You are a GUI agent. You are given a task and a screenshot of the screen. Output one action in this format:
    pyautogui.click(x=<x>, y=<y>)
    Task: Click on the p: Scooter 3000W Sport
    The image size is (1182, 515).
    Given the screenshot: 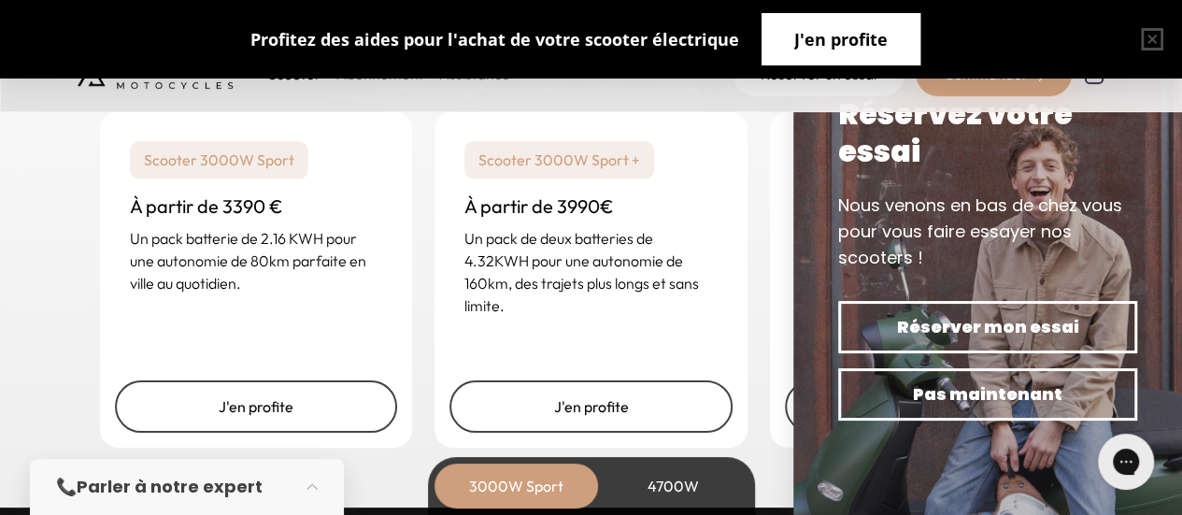 What is the action you would take?
    pyautogui.click(x=219, y=160)
    